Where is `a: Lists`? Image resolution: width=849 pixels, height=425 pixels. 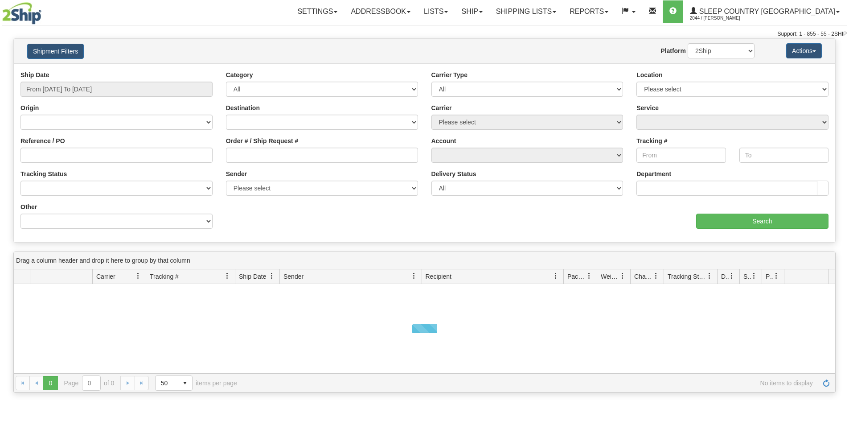
a: Lists is located at coordinates (436, 12).